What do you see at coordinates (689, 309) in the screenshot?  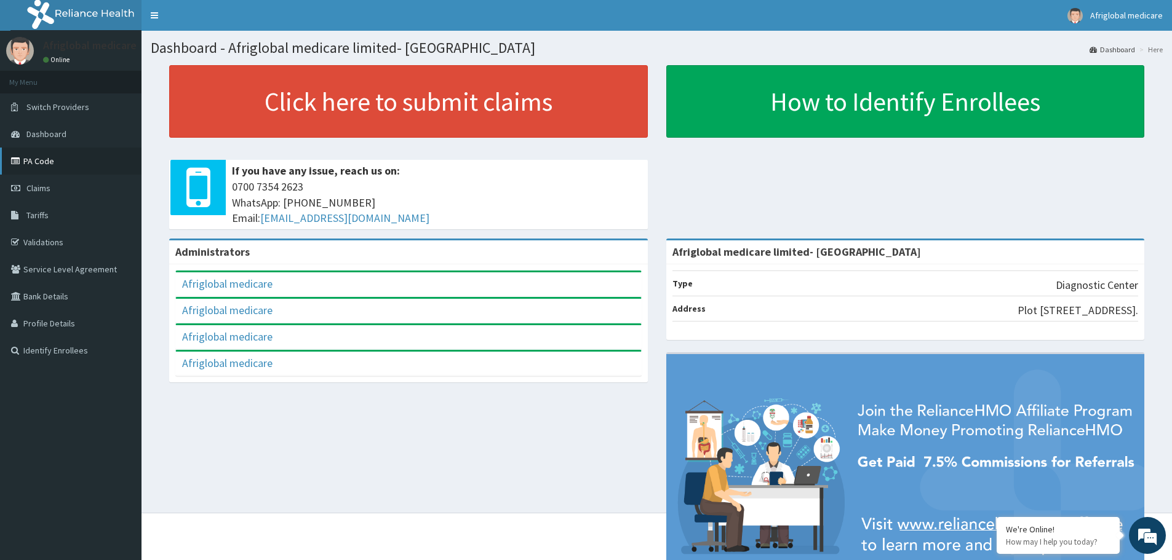 I see `b: Address` at bounding box center [689, 309].